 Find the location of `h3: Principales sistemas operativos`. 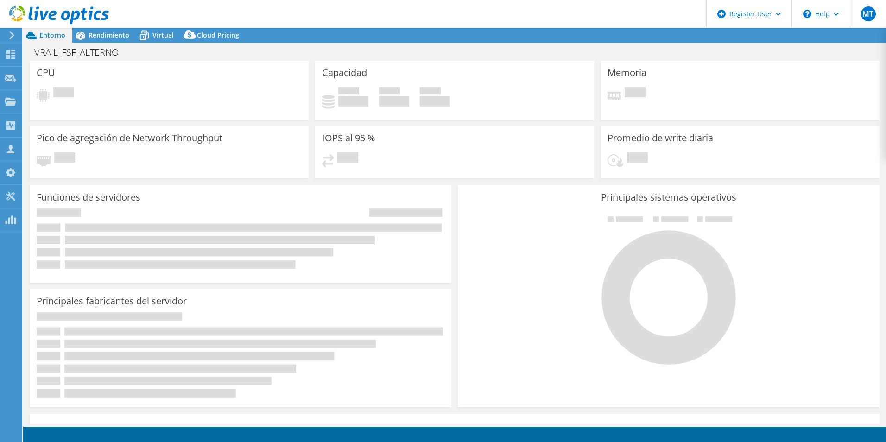

h3: Principales sistemas operativos is located at coordinates (669, 197).